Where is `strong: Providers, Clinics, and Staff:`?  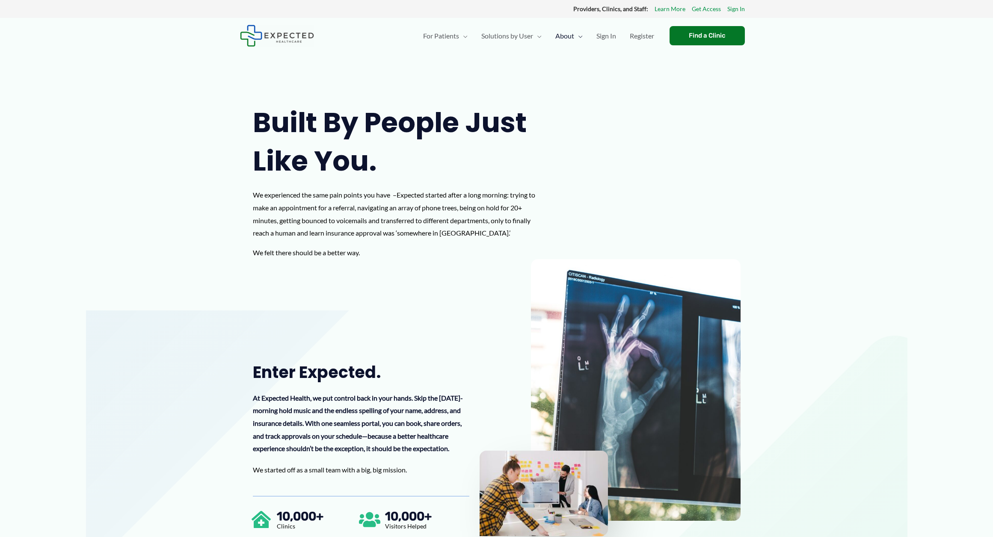 strong: Providers, Clinics, and Staff: is located at coordinates (611, 9).